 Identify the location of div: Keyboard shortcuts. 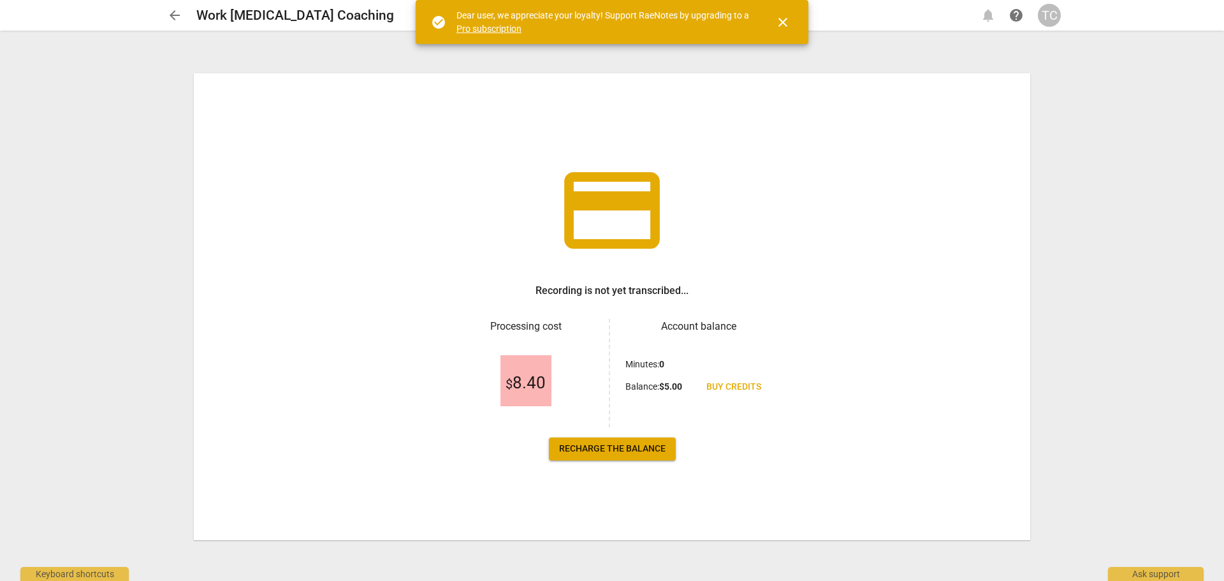
(75, 574).